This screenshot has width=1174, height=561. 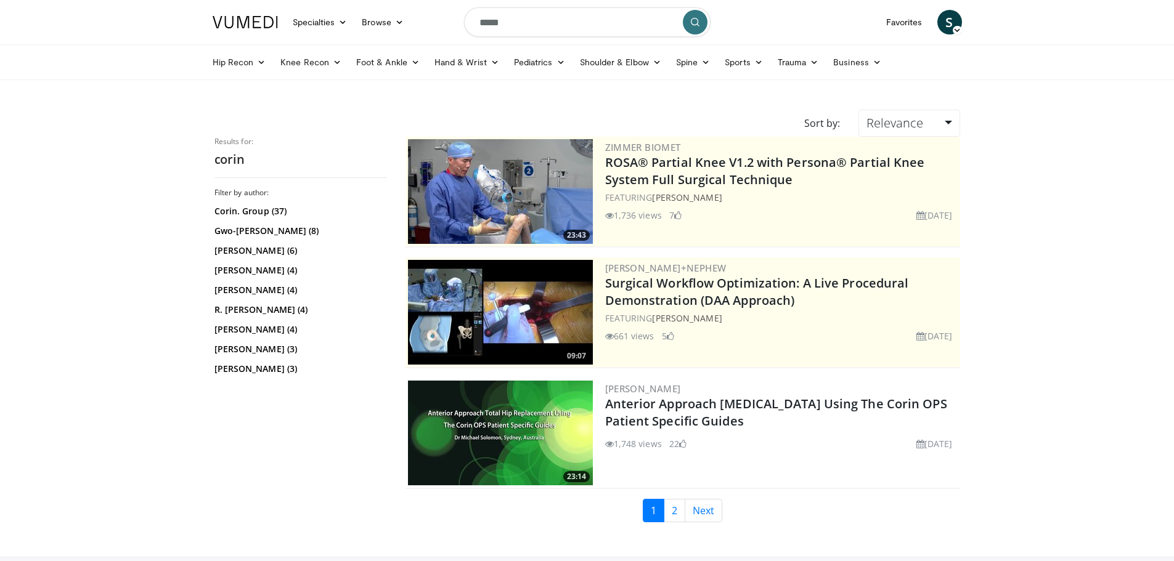 I want to click on a: Sports, so click(x=744, y=62).